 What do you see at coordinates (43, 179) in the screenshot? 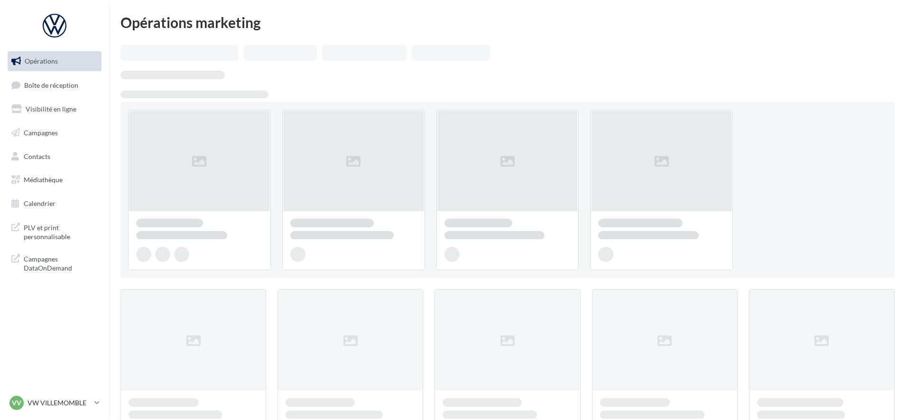
I see `span: Médiathèque` at bounding box center [43, 179].